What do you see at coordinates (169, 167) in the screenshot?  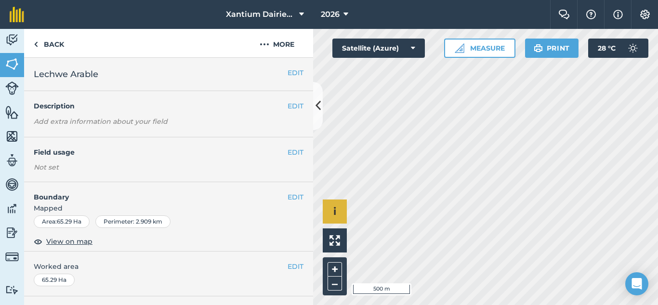 I see `div: Not set` at bounding box center [169, 167].